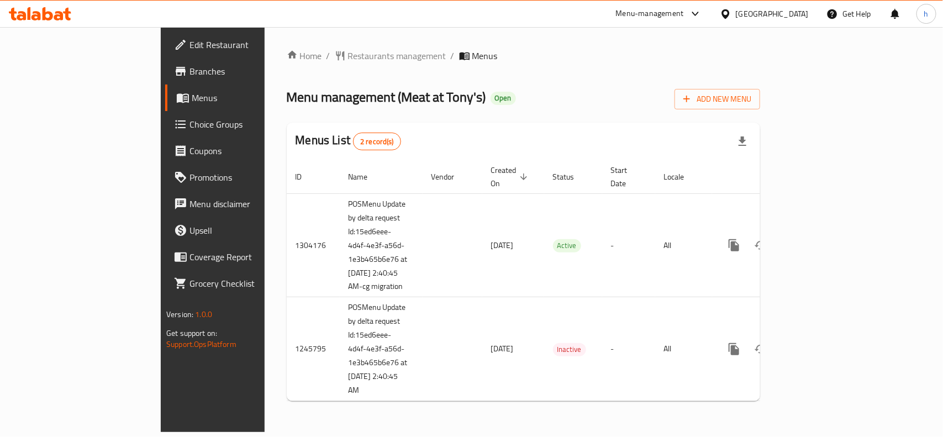 The height and width of the screenshot is (437, 943). What do you see at coordinates (249, 151) in the screenshot?
I see `span: Coupons` at bounding box center [249, 151].